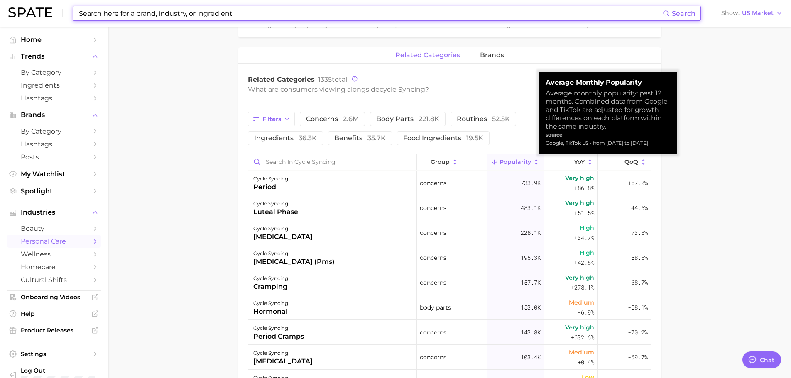 The width and height of the screenshot is (791, 378). Describe the element at coordinates (422, 89) in the screenshot. I see `div: What are consumers viewing alongside ?` at that location.